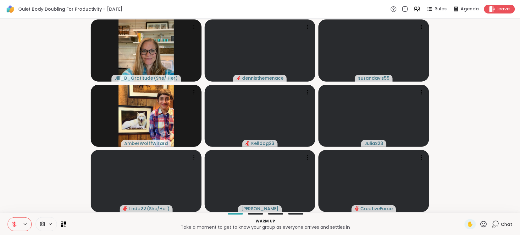 The height and width of the screenshot is (235, 520). What do you see at coordinates (374, 78) in the screenshot?
I see `span: suzandavis55` at bounding box center [374, 78].